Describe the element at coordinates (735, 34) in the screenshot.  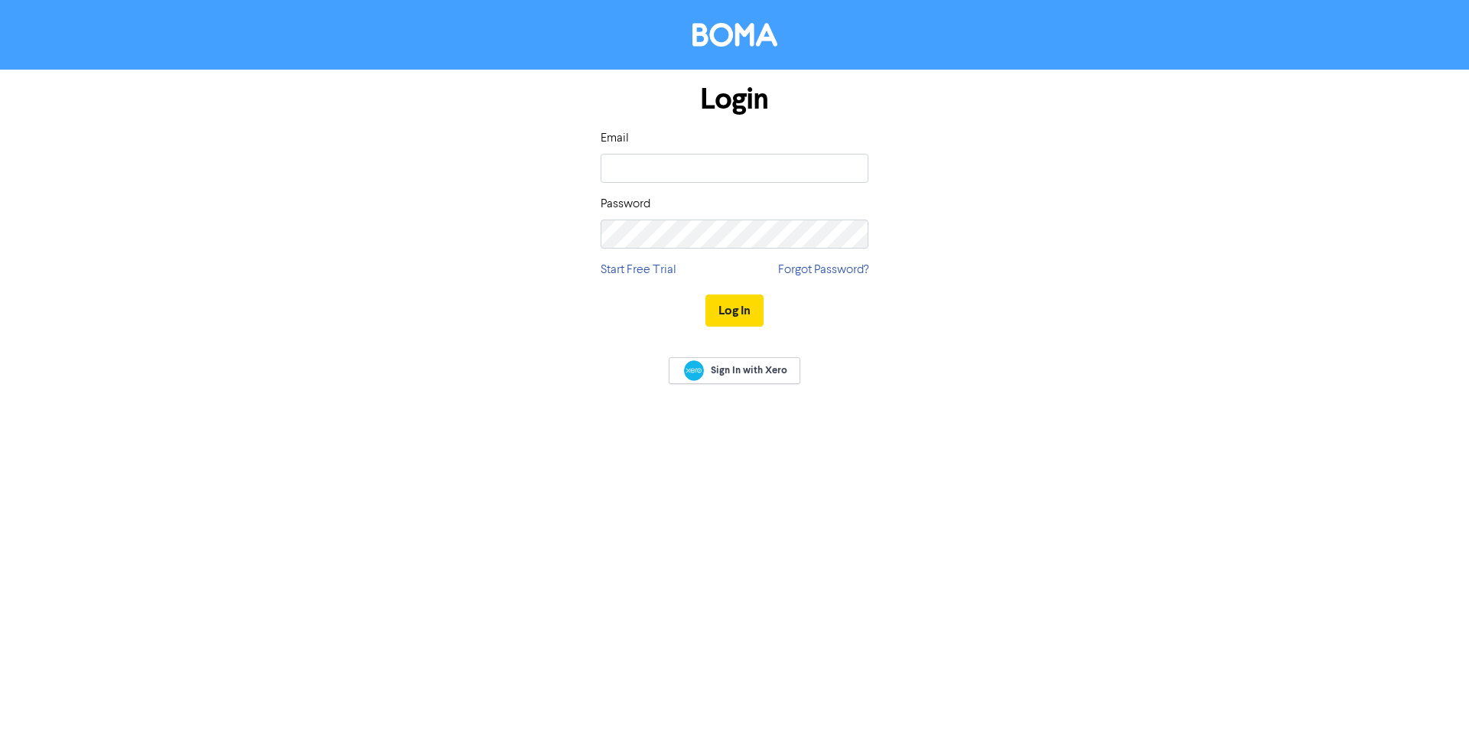
I see `img: BOMA Logo` at that location.